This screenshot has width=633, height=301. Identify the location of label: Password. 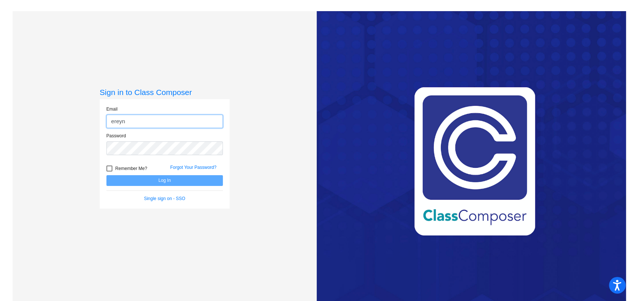
(116, 136).